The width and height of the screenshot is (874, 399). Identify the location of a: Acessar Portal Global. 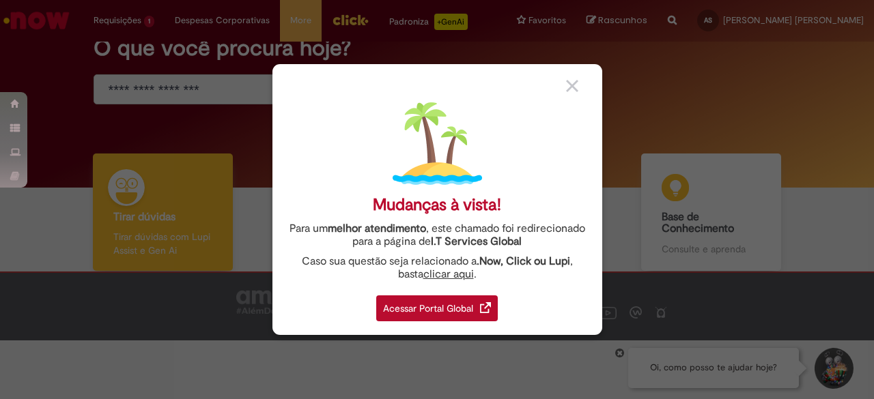
(437, 304).